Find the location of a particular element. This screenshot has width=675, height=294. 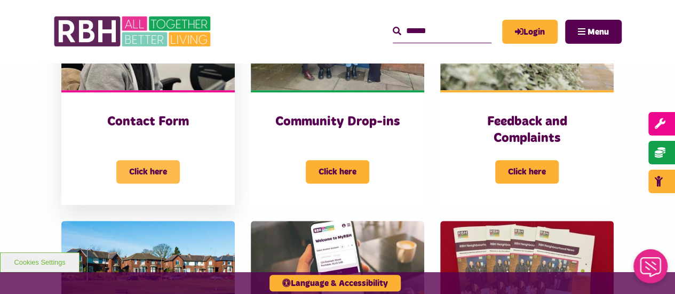

button: Language & Accessibility is located at coordinates (335, 283).